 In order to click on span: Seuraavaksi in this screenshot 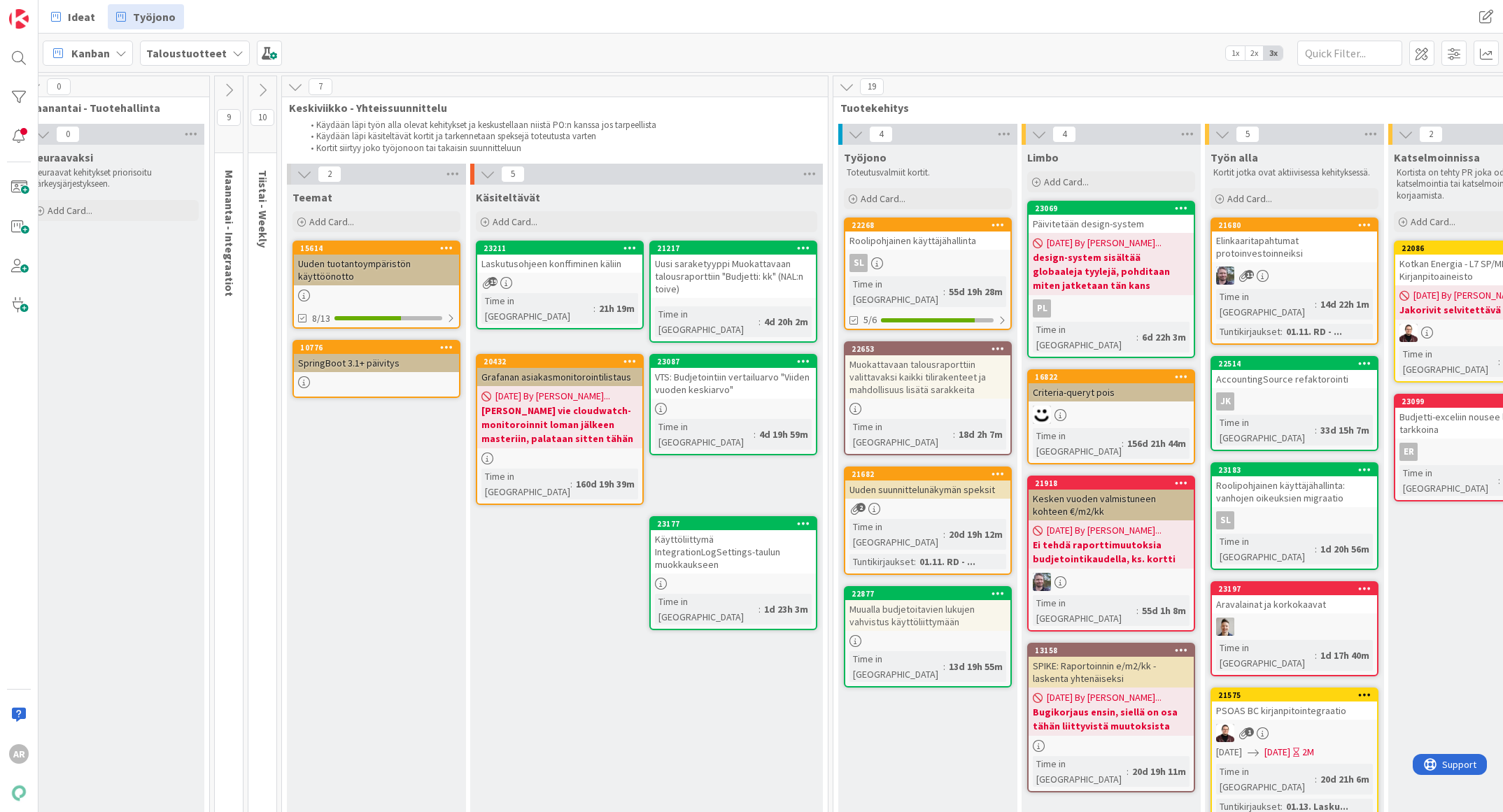, I will do `click(61, 157)`.